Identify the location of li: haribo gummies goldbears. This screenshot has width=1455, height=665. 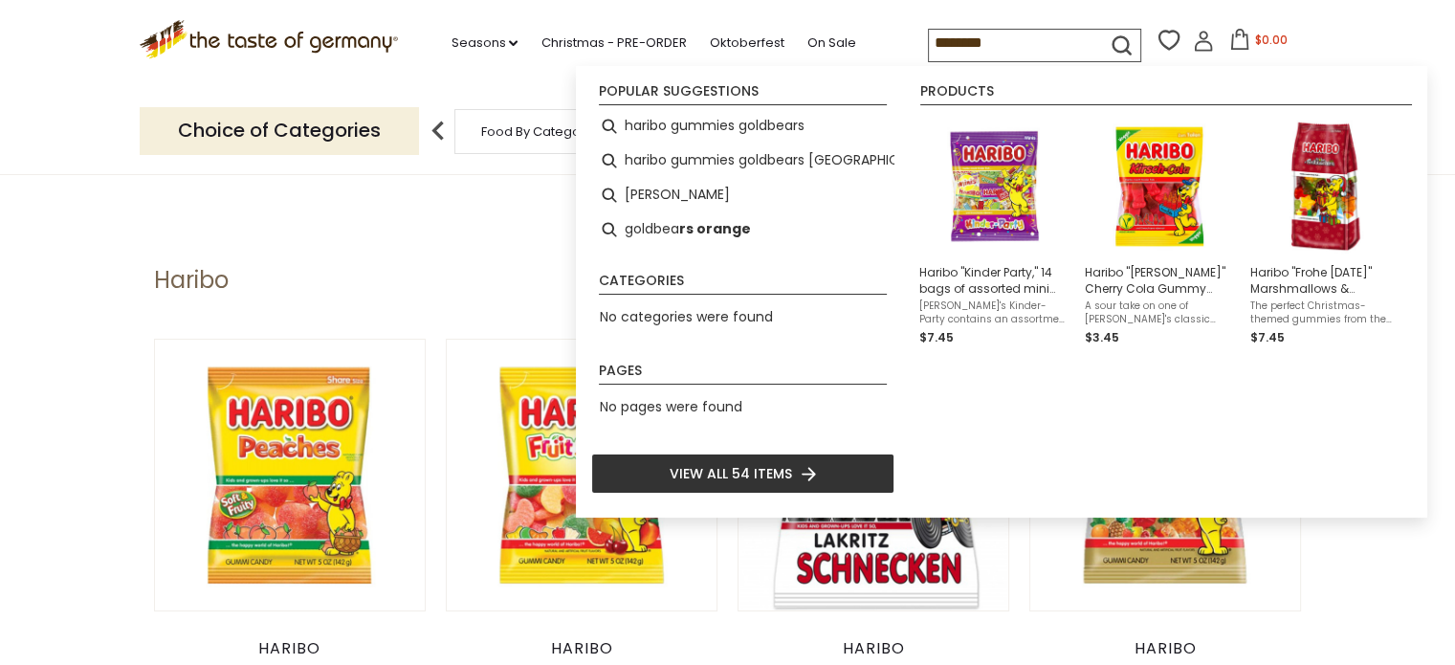
(742, 126).